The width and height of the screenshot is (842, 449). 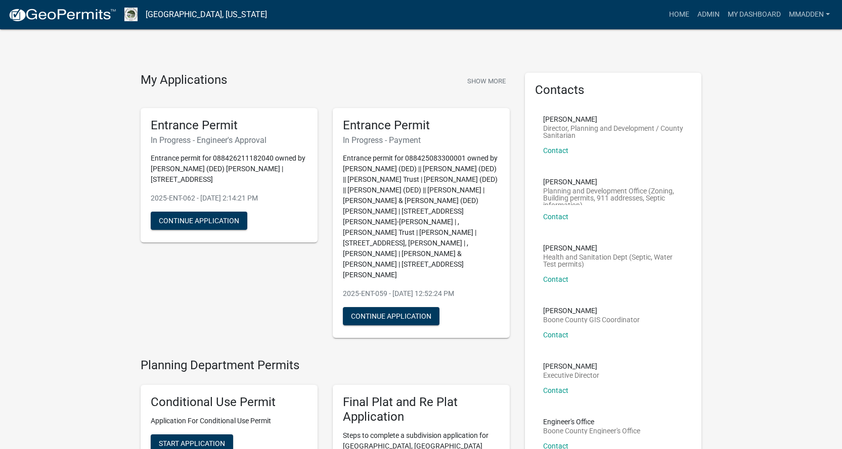 I want to click on p: Boone County GIS Coordinator, so click(x=591, y=320).